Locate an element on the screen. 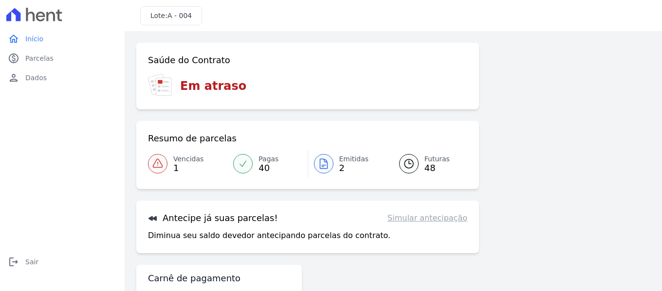 This screenshot has height=291, width=662. i: person is located at coordinates (14, 78).